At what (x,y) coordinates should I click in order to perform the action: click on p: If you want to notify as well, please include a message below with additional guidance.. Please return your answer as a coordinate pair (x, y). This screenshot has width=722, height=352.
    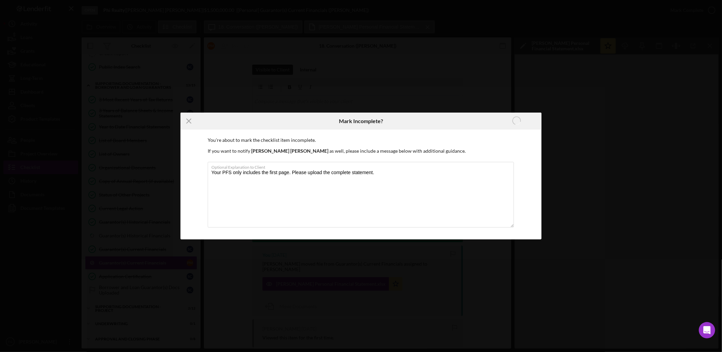
    Looking at the image, I should click on (361, 151).